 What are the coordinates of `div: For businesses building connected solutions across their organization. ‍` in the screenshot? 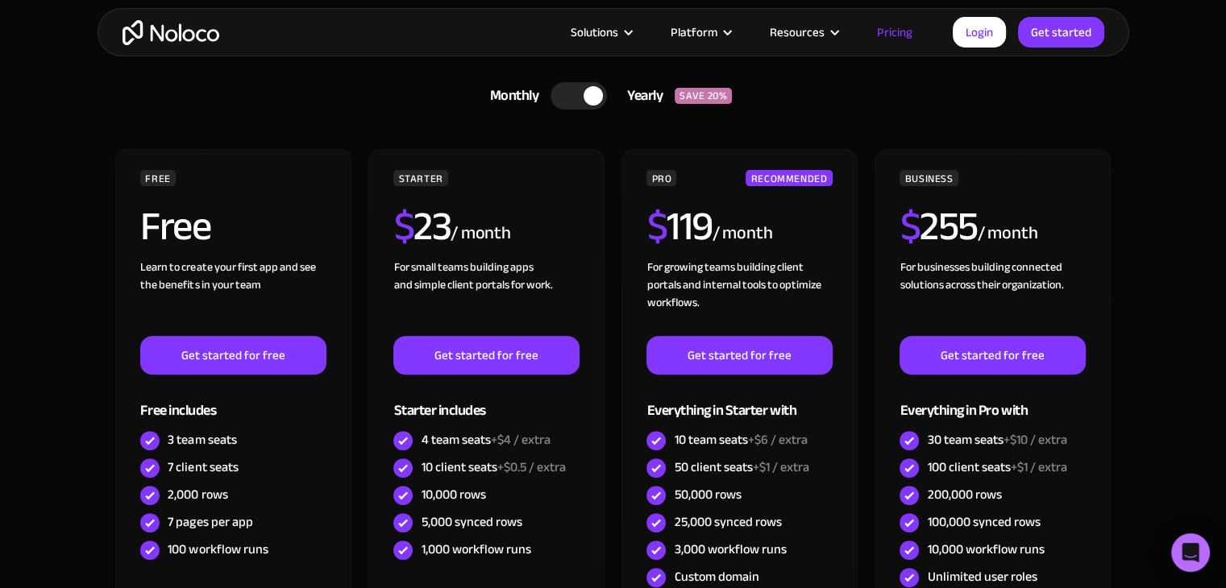 It's located at (992, 297).